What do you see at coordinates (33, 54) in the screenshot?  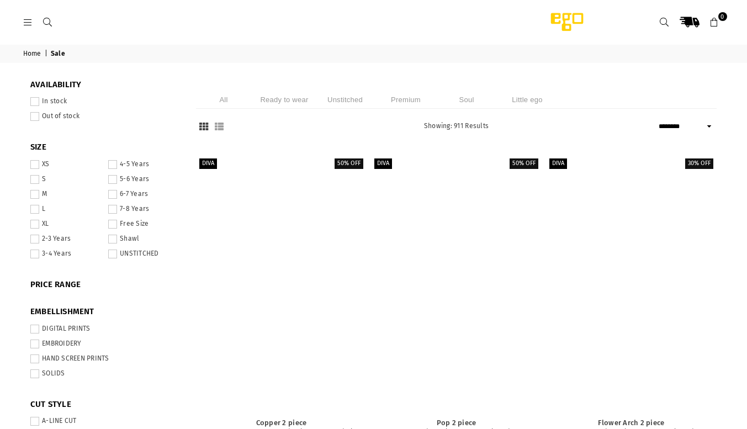 I see `a: Home` at bounding box center [33, 54].